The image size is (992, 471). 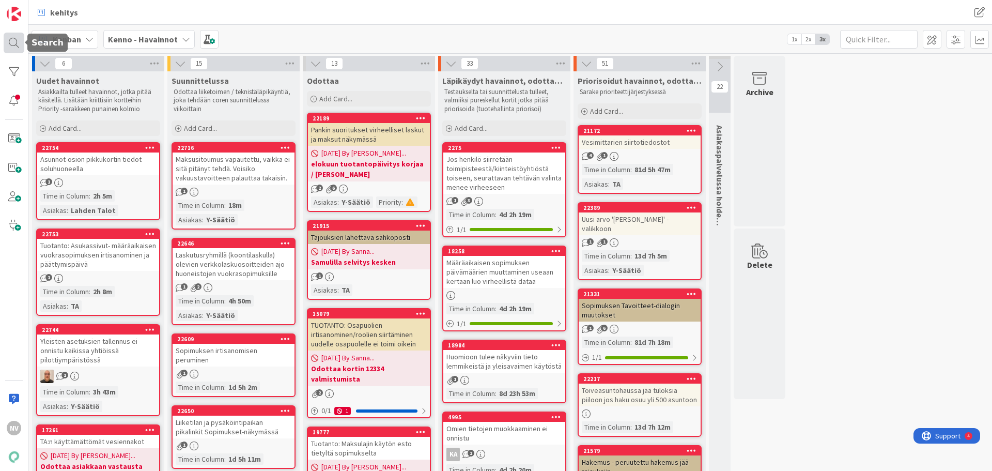 I want to click on div: Priority, so click(x=388, y=202).